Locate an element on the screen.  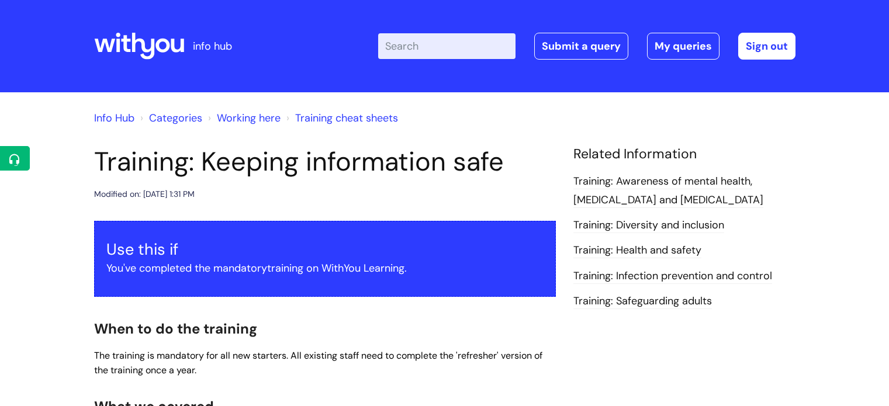
a: Training: Health and safety is located at coordinates (637, 251).